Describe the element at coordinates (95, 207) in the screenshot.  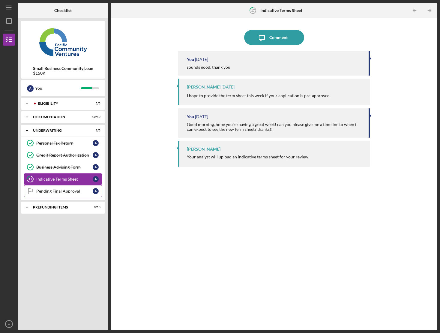
I see `div: 0 / 10` at that location.